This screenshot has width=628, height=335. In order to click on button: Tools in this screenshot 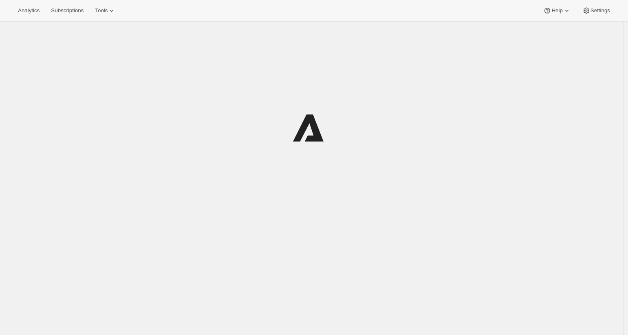, I will do `click(105, 11)`.